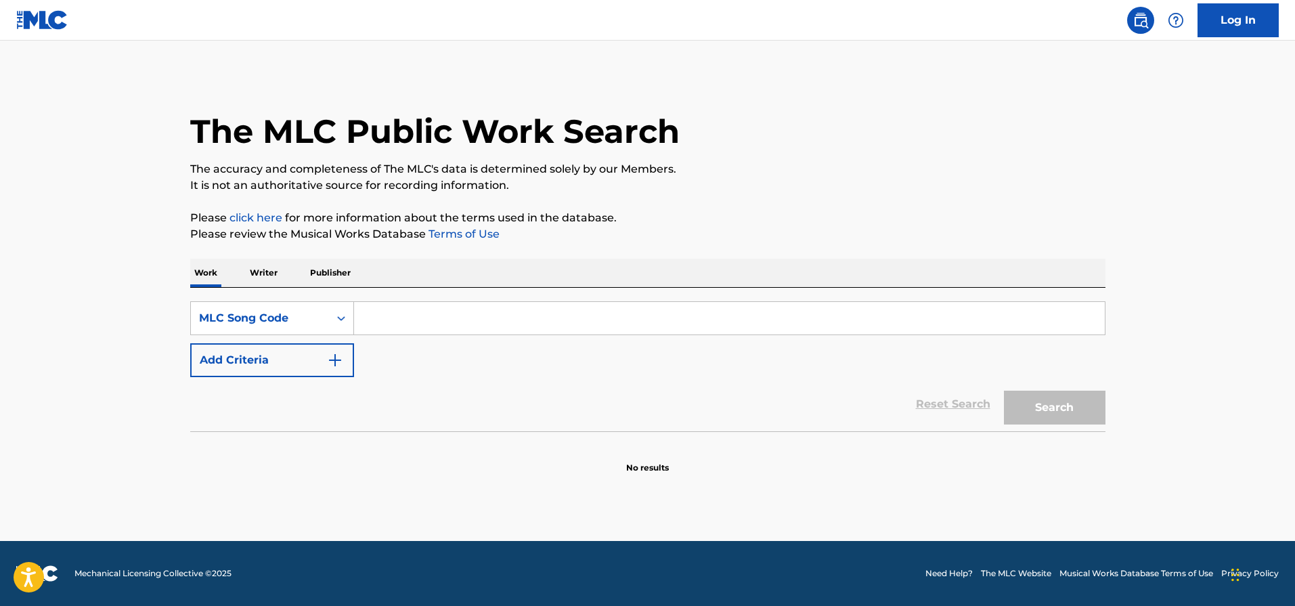 The image size is (1295, 606). Describe the element at coordinates (1140, 20) in the screenshot. I see `img: search` at that location.